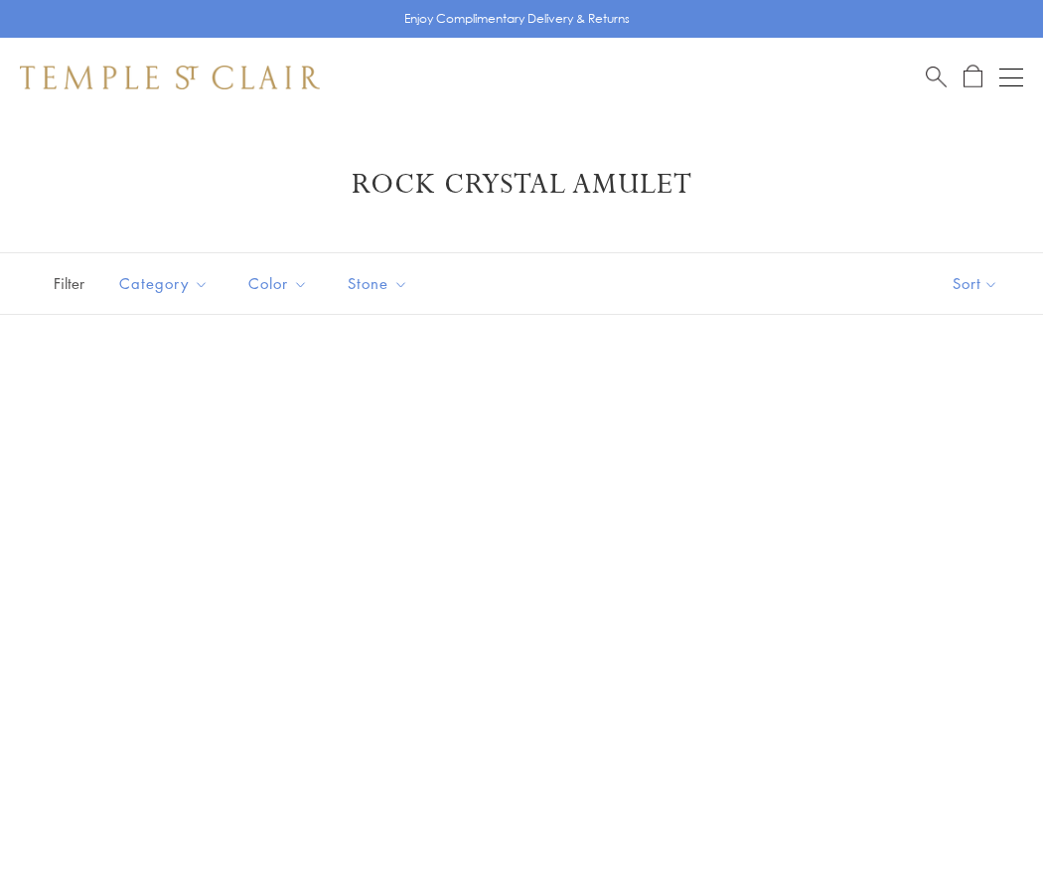 The image size is (1043, 882). I want to click on img: Temple St. Clair, so click(170, 77).